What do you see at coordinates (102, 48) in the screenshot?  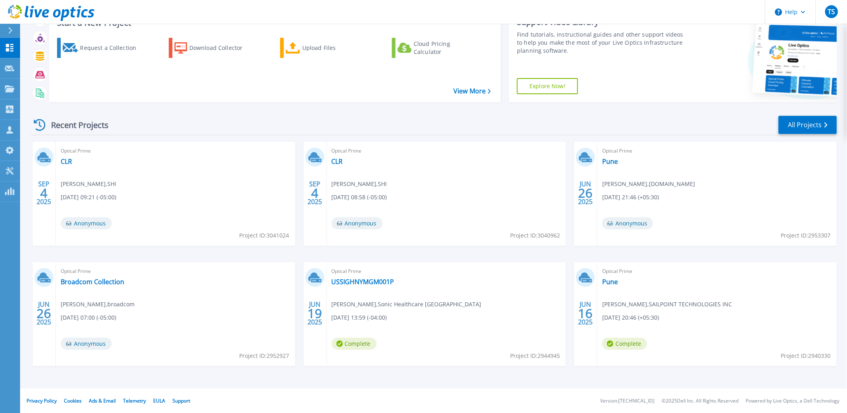 I see `a: Request a Collection` at bounding box center [102, 48].